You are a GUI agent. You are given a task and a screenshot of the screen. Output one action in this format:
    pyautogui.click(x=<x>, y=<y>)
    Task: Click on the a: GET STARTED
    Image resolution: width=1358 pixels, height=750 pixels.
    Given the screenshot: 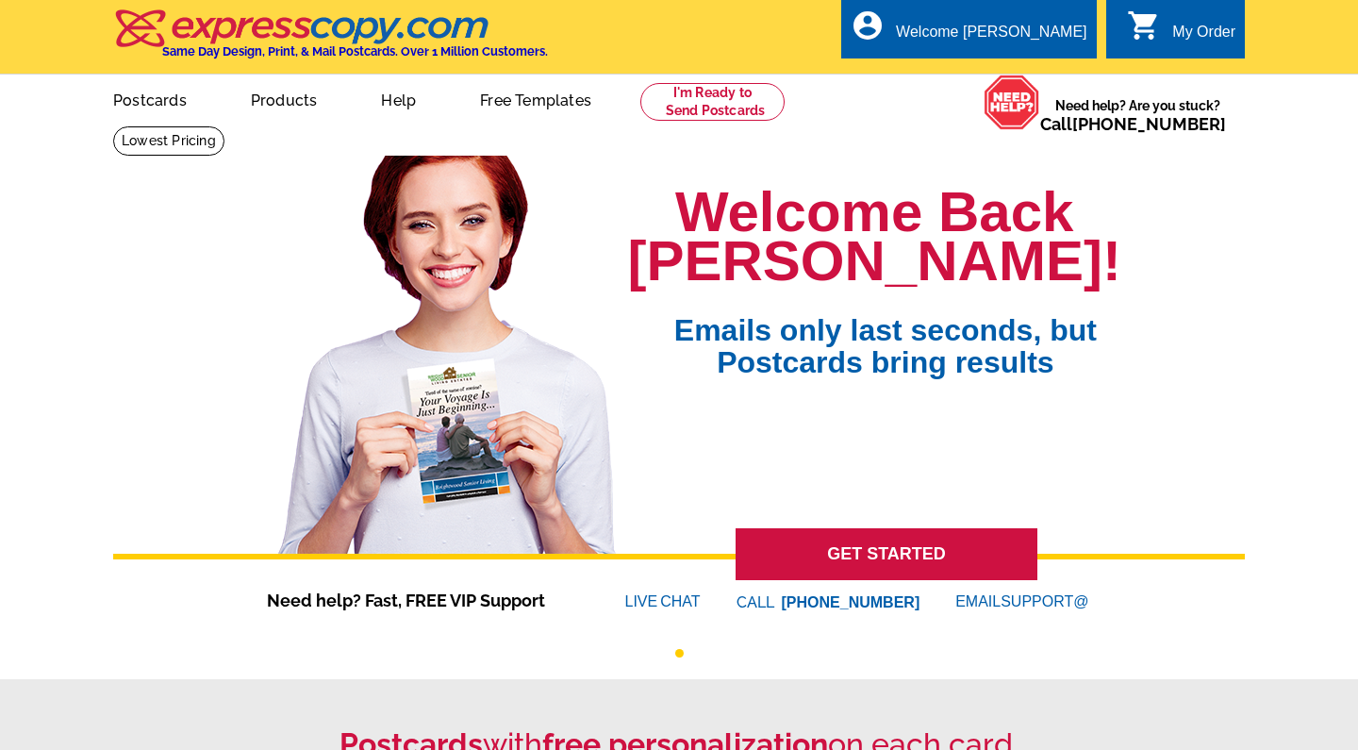 What is the action you would take?
    pyautogui.click(x=886, y=554)
    